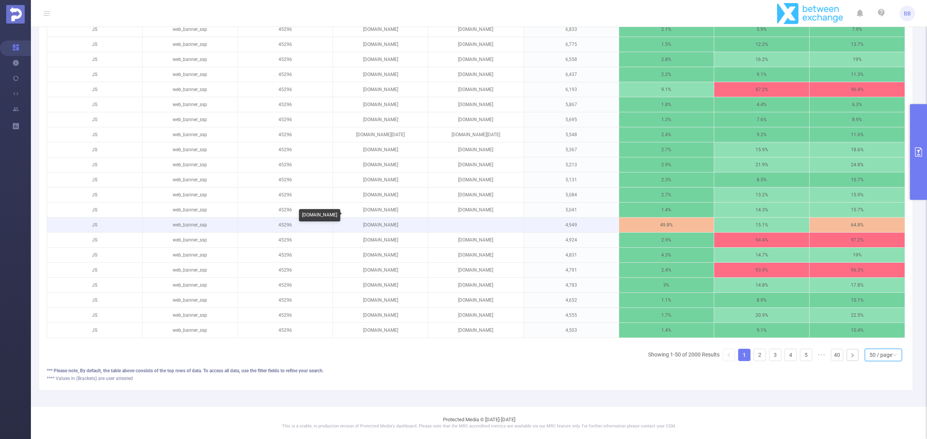 The width and height of the screenshot is (927, 439). Describe the element at coordinates (857, 135) in the screenshot. I see `p: 11.6%` at that location.